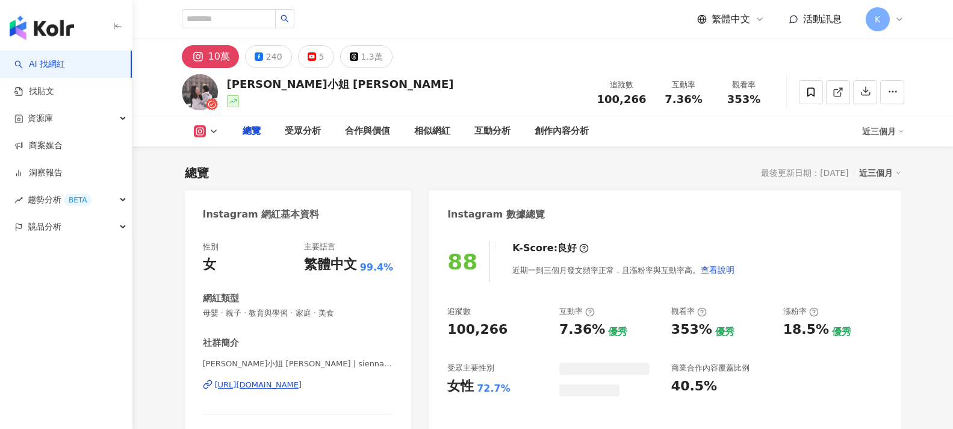 This screenshot has height=429, width=953. What do you see at coordinates (321, 57) in the screenshot?
I see `div: 5` at bounding box center [321, 57].